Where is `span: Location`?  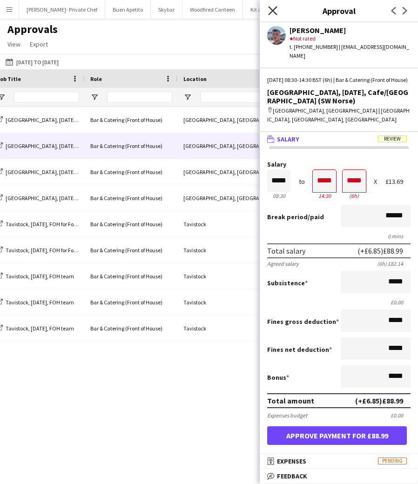
span: Location is located at coordinates (195, 79).